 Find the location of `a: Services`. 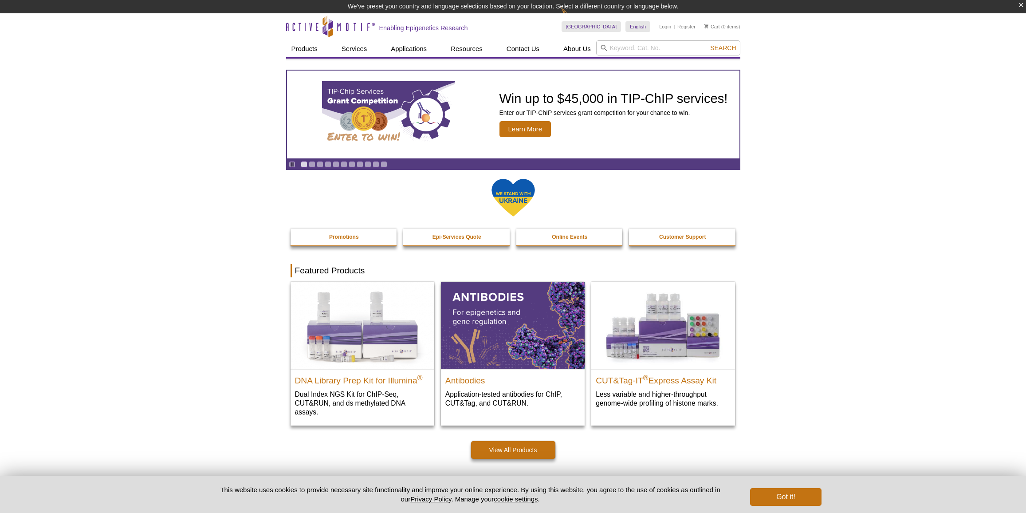

a: Services is located at coordinates (354, 49).